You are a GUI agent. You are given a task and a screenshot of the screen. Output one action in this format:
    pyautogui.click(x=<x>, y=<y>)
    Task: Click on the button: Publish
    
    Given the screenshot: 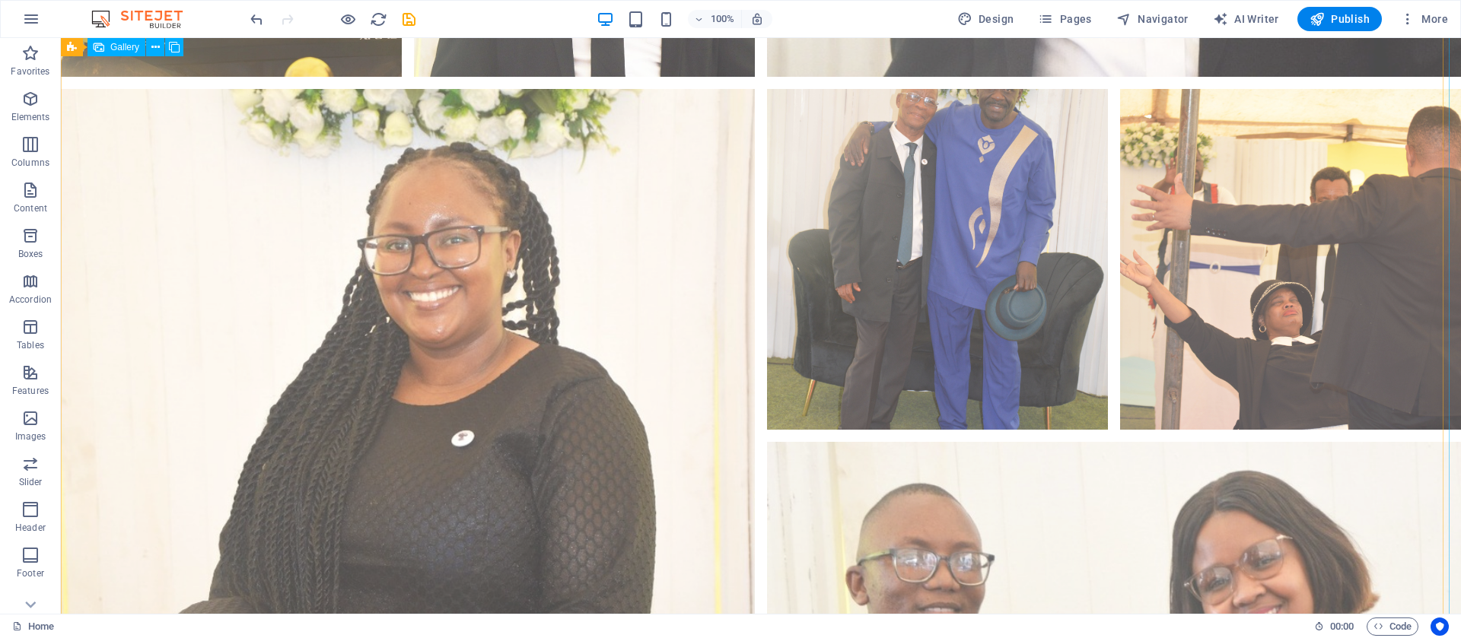 What is the action you would take?
    pyautogui.click(x=1339, y=19)
    